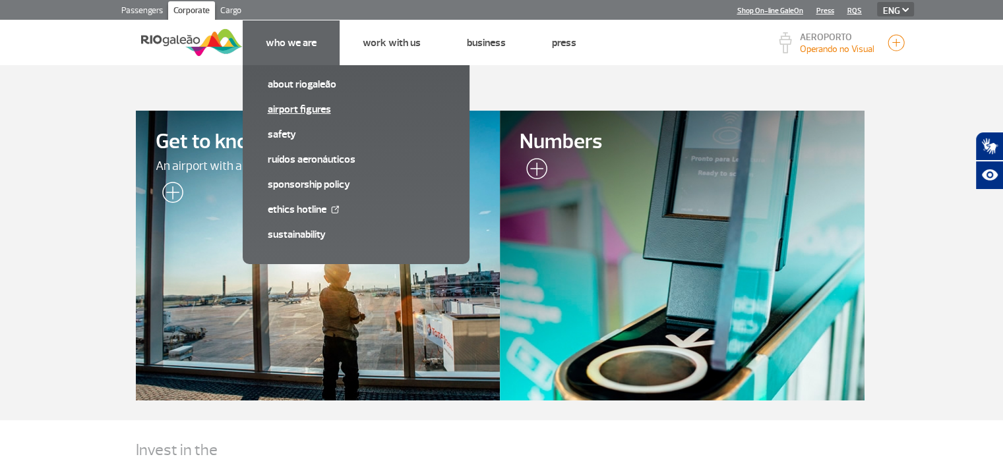 The image size is (1003, 463). I want to click on a: Cargo, so click(231, 12).